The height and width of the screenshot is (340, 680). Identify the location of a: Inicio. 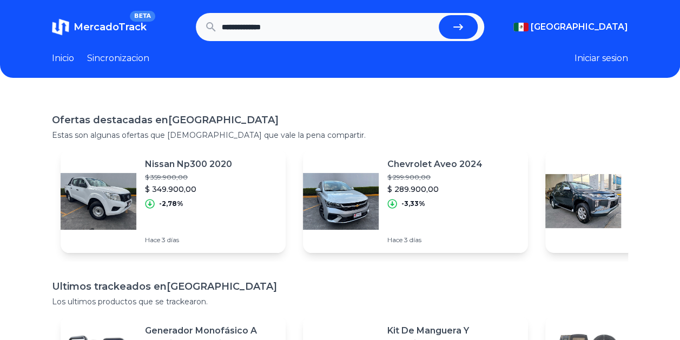
(63, 58).